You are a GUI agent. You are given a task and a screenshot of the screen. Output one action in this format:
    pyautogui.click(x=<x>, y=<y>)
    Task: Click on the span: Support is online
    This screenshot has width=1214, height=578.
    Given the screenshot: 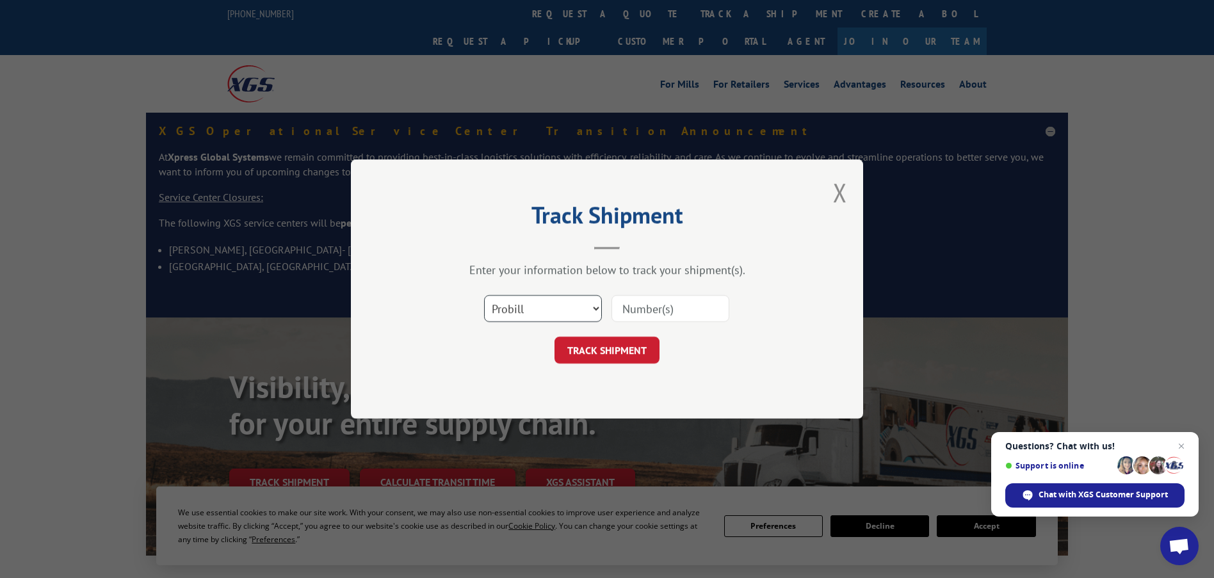 What is the action you would take?
    pyautogui.click(x=1059, y=465)
    